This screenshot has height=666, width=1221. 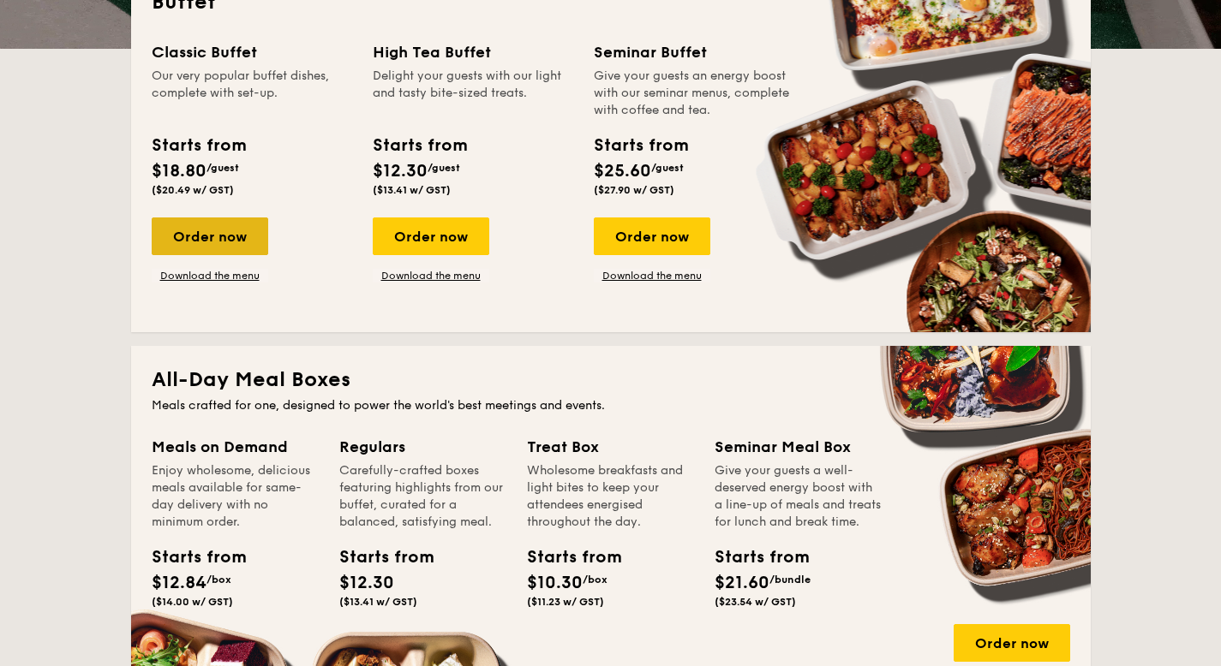 What do you see at coordinates (694, 93) in the screenshot?
I see `div: Give your guests an energy boost with our seminar menus, complete with coffee and tea.` at bounding box center [694, 93].